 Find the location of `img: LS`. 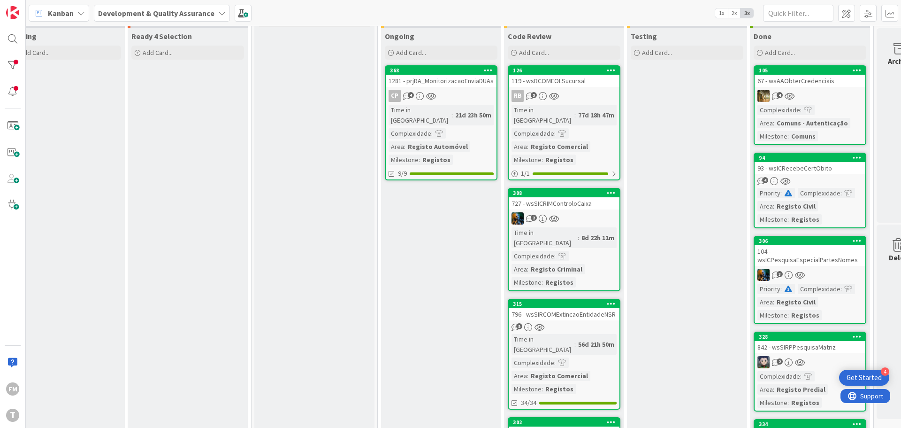

img: LS is located at coordinates (764, 362).